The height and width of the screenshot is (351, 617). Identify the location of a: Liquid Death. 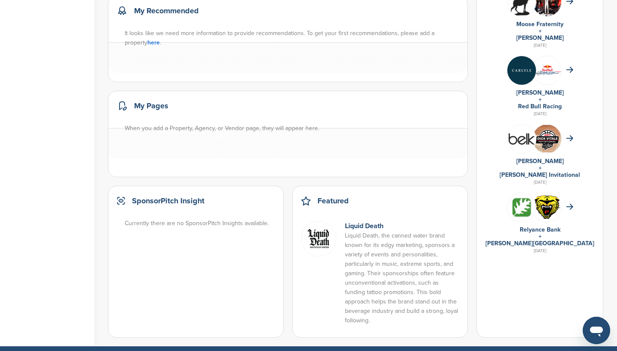
(364, 226).